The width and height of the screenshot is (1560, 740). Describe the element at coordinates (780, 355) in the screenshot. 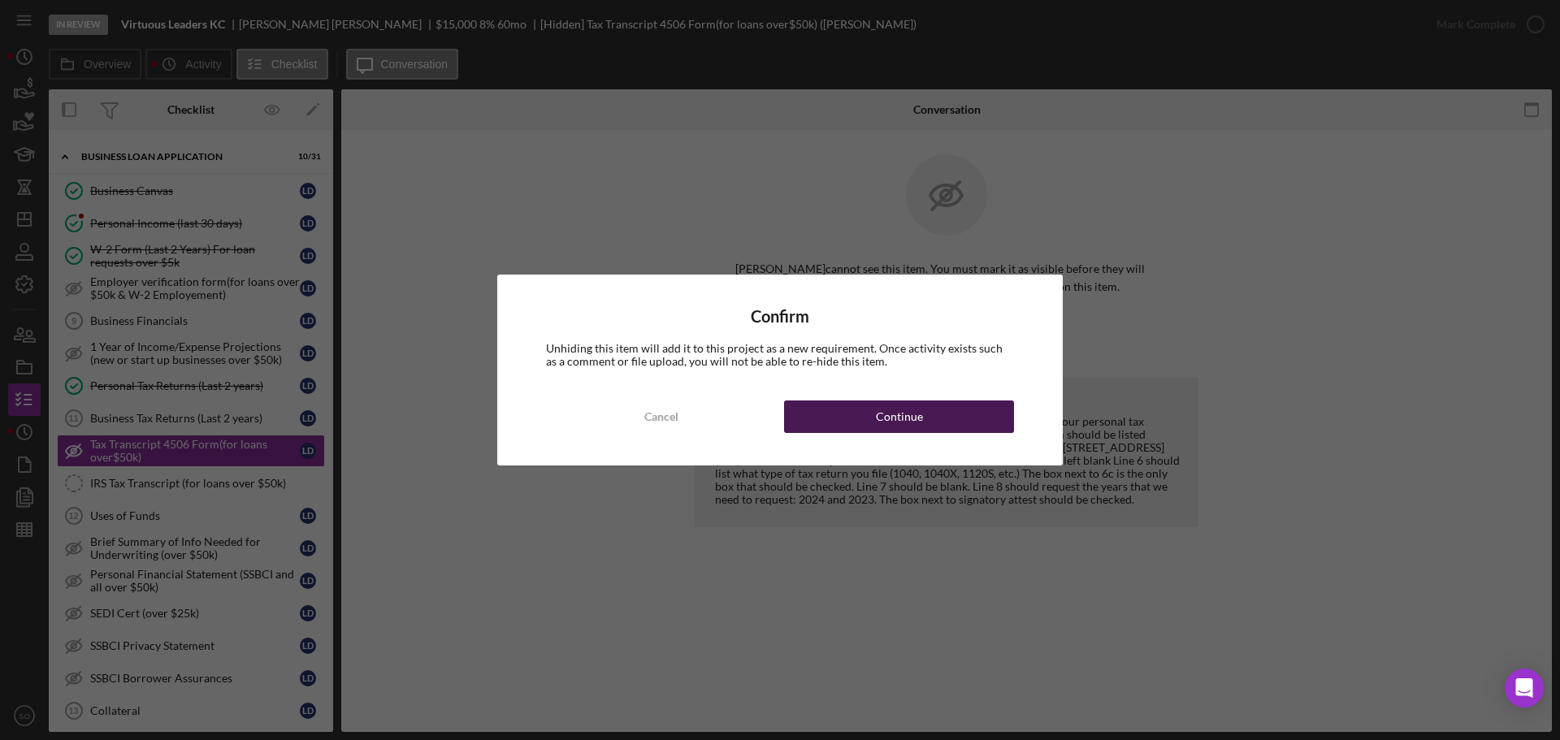

I see `div: Unhiding this item will add it to this project as a new requirement. Once activity exists such as...` at that location.